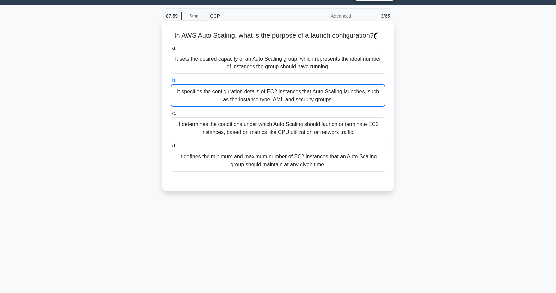  Describe the element at coordinates (278, 63) in the screenshot. I see `div: It sets the desired capacity of an Auto Scaling group, which represents the ideal number of insta...` at that location.